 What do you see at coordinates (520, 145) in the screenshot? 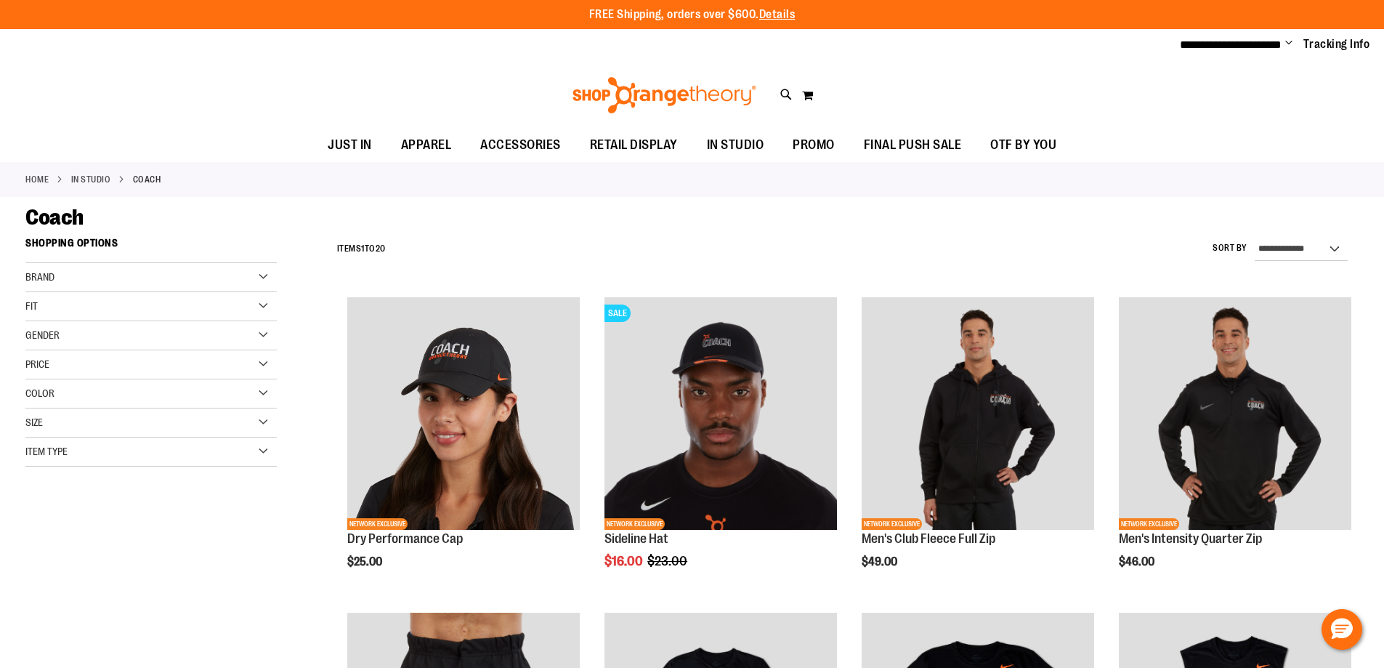
I see `span: ACCESSORIES` at bounding box center [520, 145].